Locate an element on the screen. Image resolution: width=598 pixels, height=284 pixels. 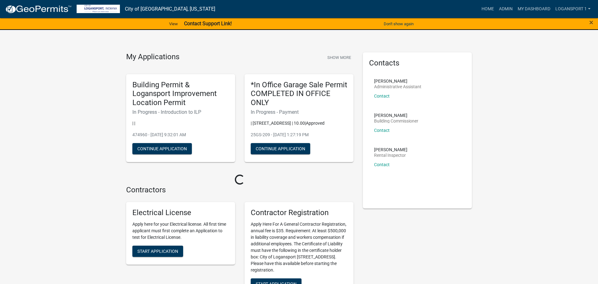
h5: Electrical License is located at coordinates (181, 213).